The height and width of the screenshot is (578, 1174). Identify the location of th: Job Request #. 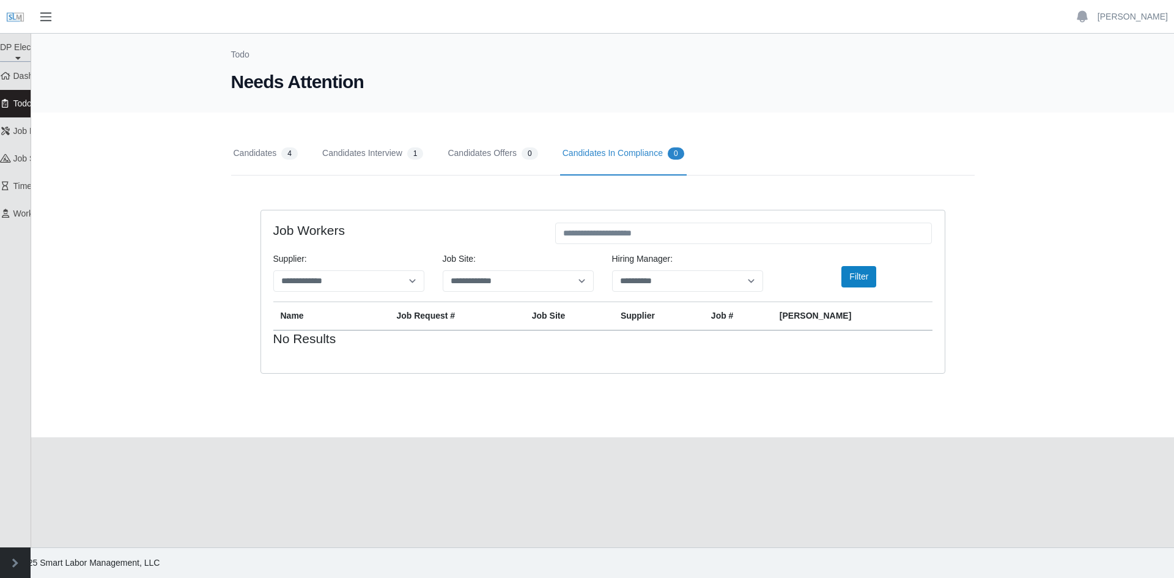
(456, 316).